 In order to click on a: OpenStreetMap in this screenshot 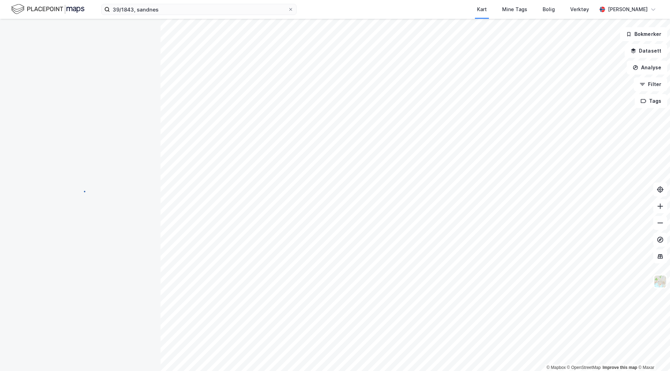, I will do `click(583, 368)`.